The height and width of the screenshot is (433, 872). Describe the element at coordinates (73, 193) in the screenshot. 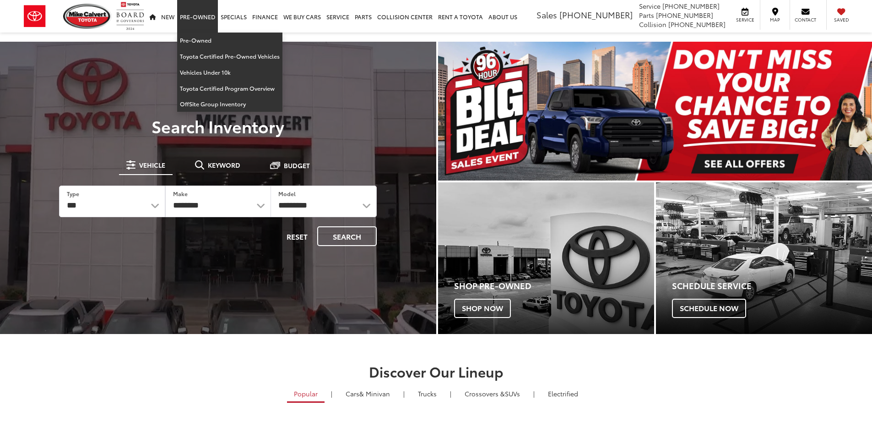

I see `label: Type` at that location.